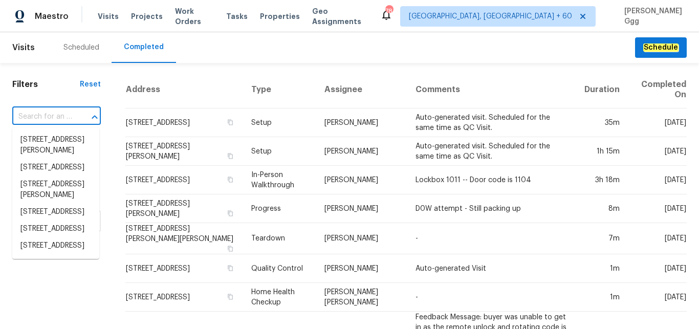  I want to click on button: Close, so click(95, 117).